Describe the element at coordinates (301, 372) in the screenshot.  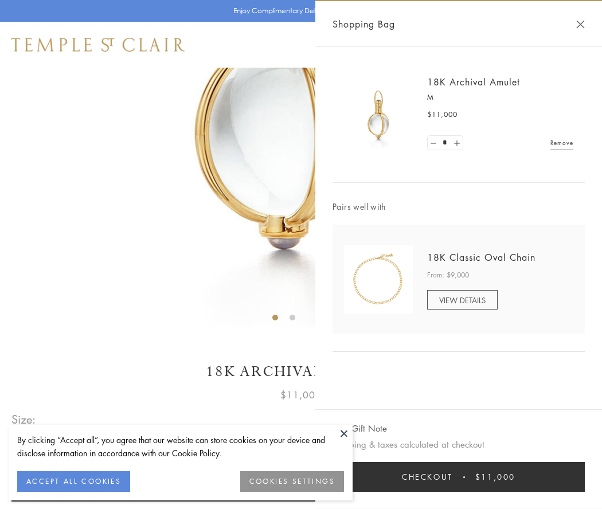
I see `h1: 18K Archival Amulet` at that location.